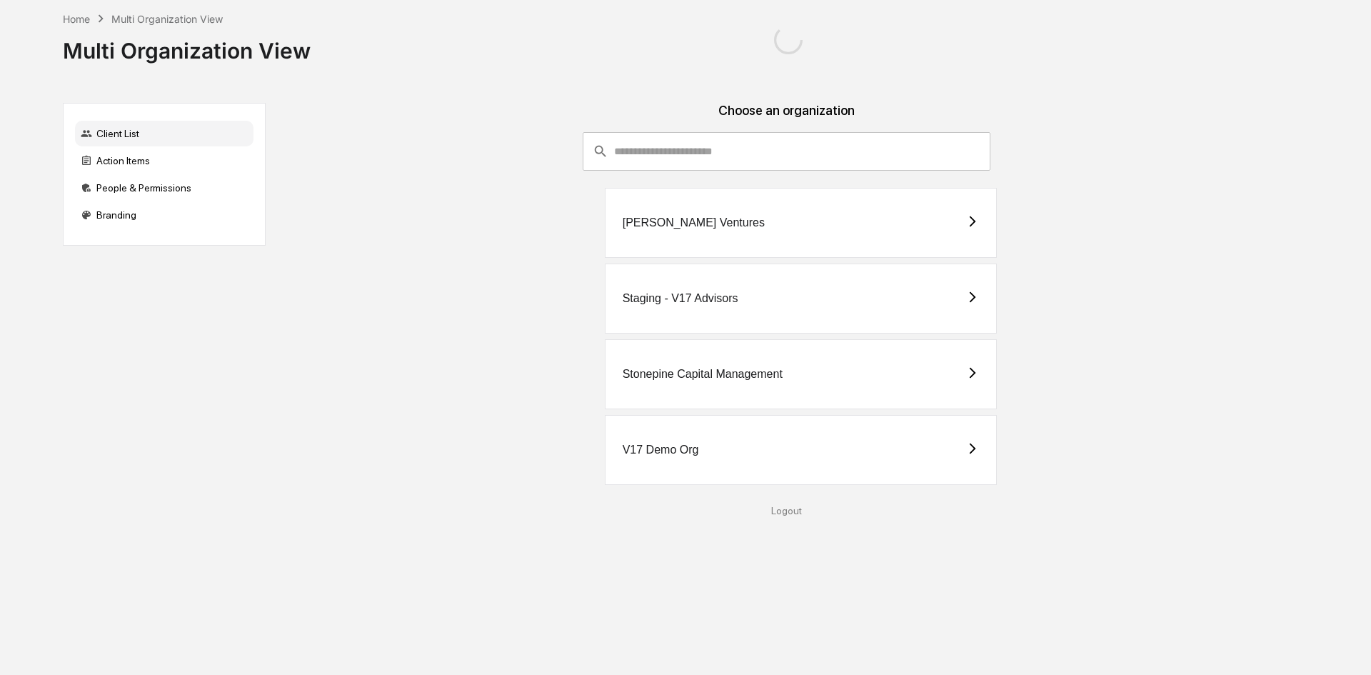  I want to click on div: Stonepine Capital Management, so click(703, 374).